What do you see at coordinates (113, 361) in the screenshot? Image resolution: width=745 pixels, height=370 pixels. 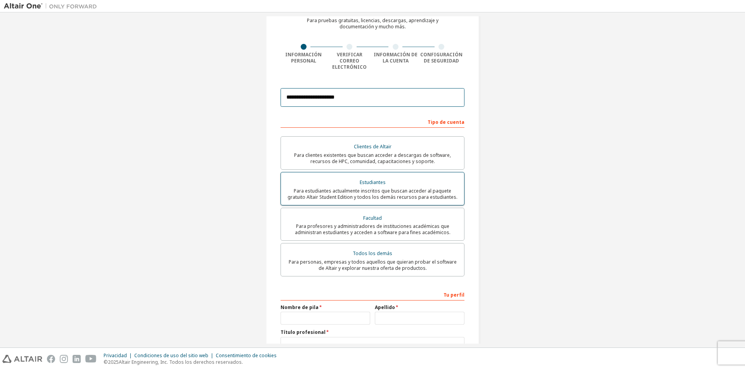 I see `font: 2025` at bounding box center [113, 361].